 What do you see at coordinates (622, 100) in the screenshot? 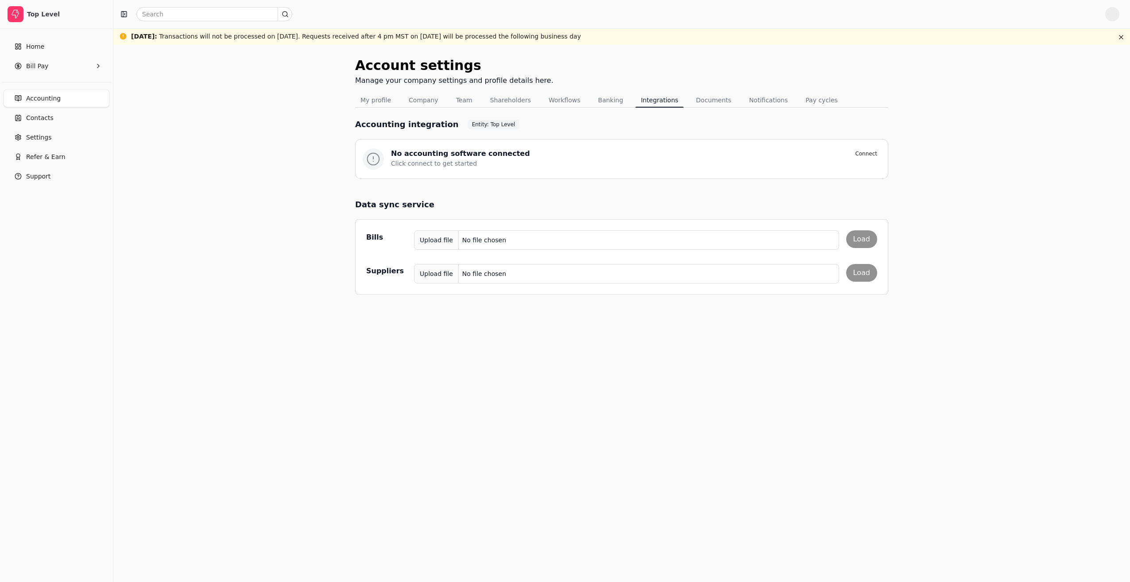
I see `nav: Tabs` at bounding box center [622, 100].